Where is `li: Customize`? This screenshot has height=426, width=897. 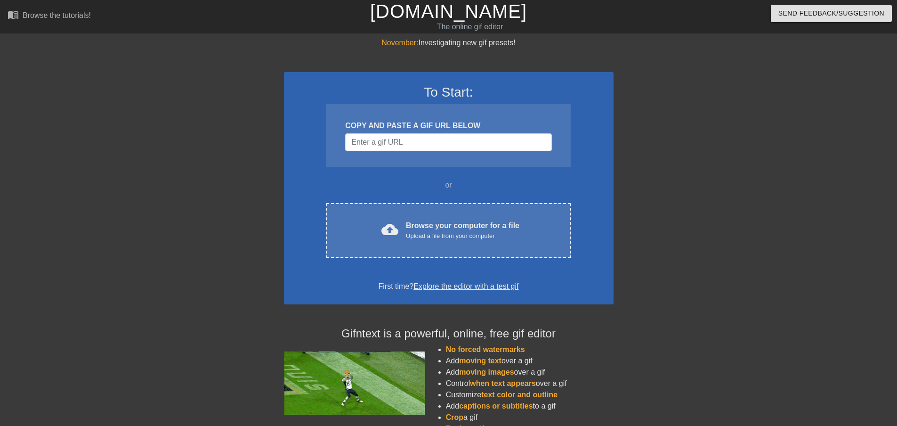
li: Customize is located at coordinates (530, 395).